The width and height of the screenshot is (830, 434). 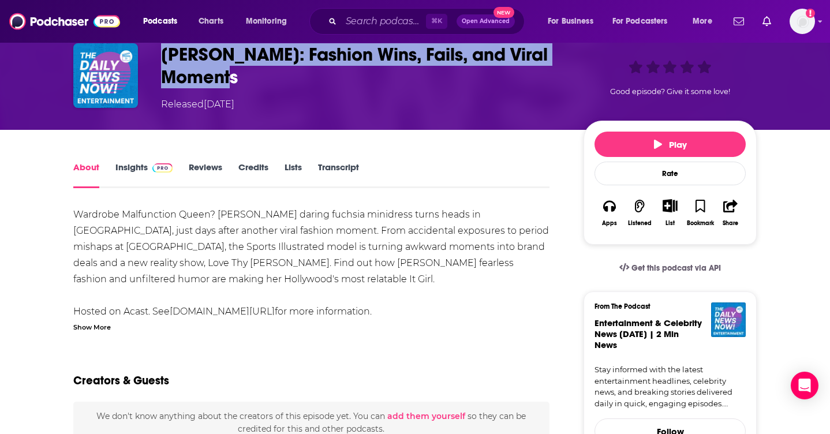 What do you see at coordinates (729, 320) in the screenshot?
I see `img: Entertainment & Celebrity News Today | 2 Min News` at bounding box center [729, 320].